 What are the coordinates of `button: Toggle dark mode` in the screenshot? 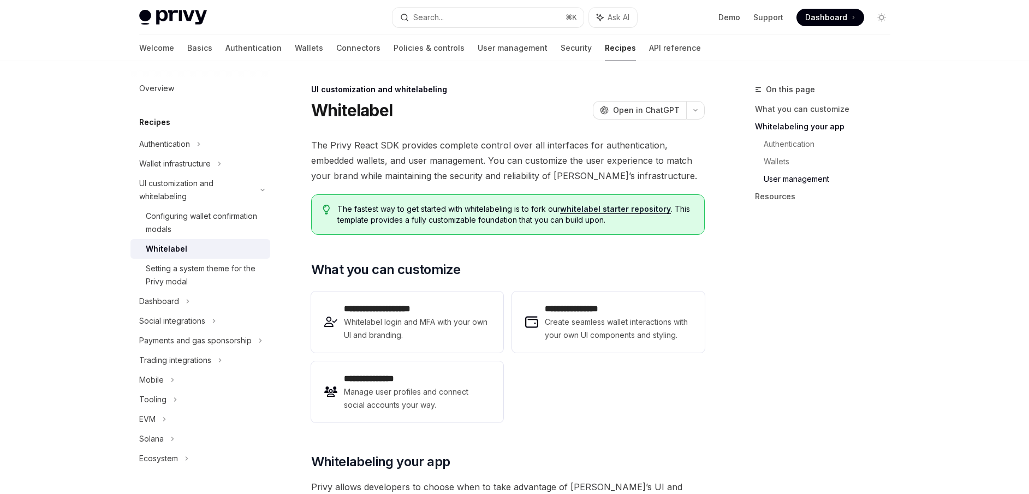 It's located at (882, 17).